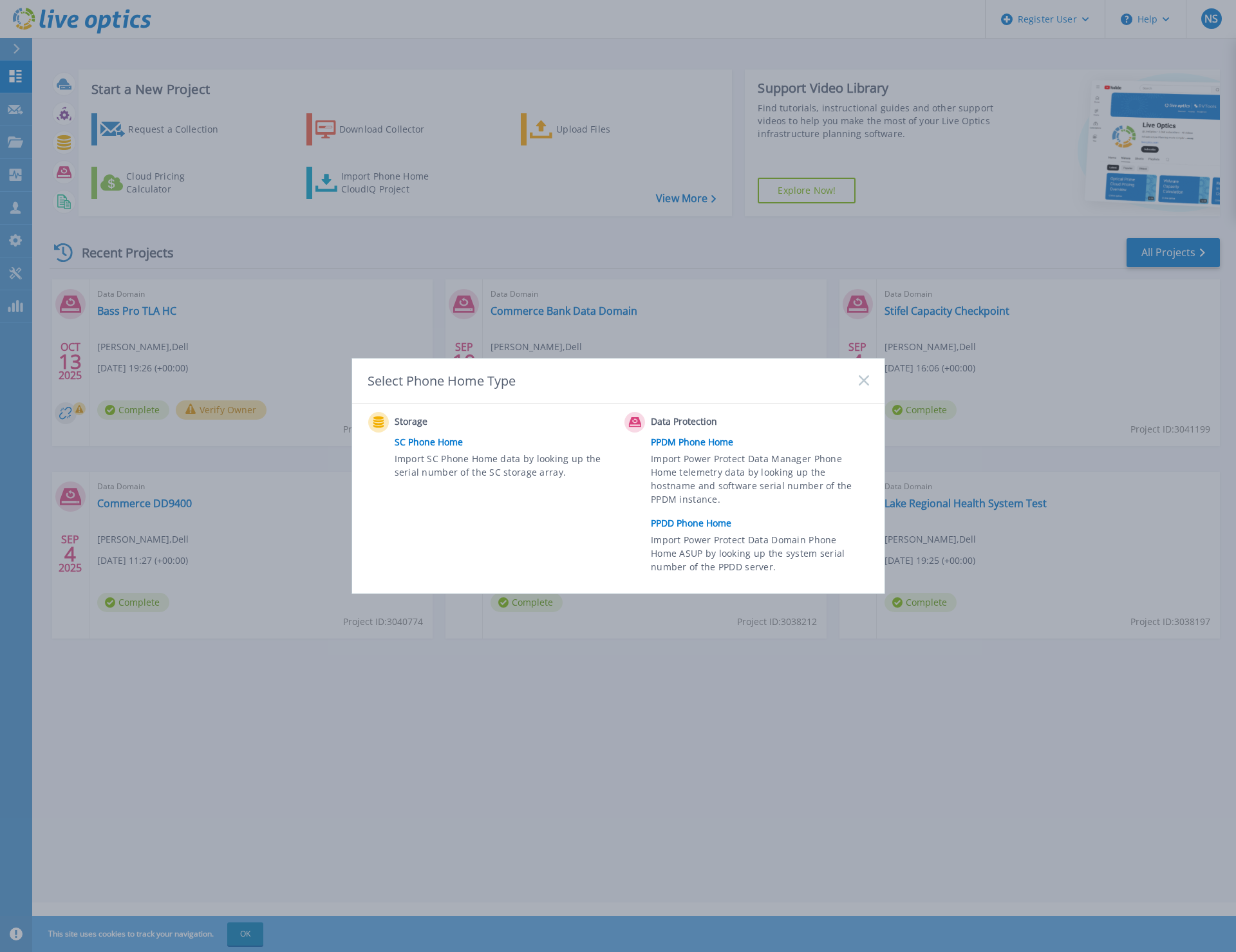  What do you see at coordinates (459, 423) in the screenshot?
I see `span: Storage` at bounding box center [459, 423].